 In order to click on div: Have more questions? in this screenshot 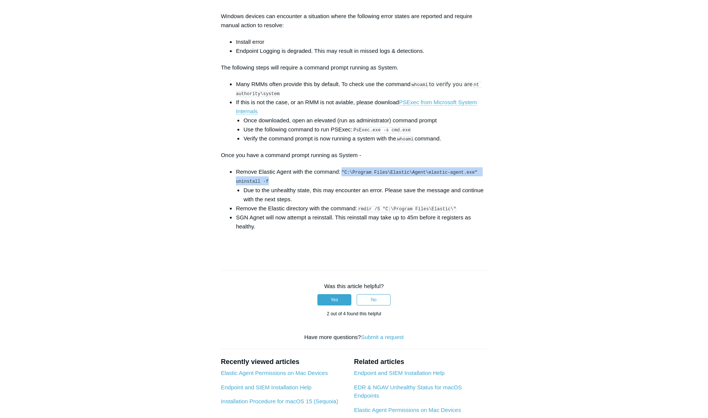, I will do `click(354, 337)`.